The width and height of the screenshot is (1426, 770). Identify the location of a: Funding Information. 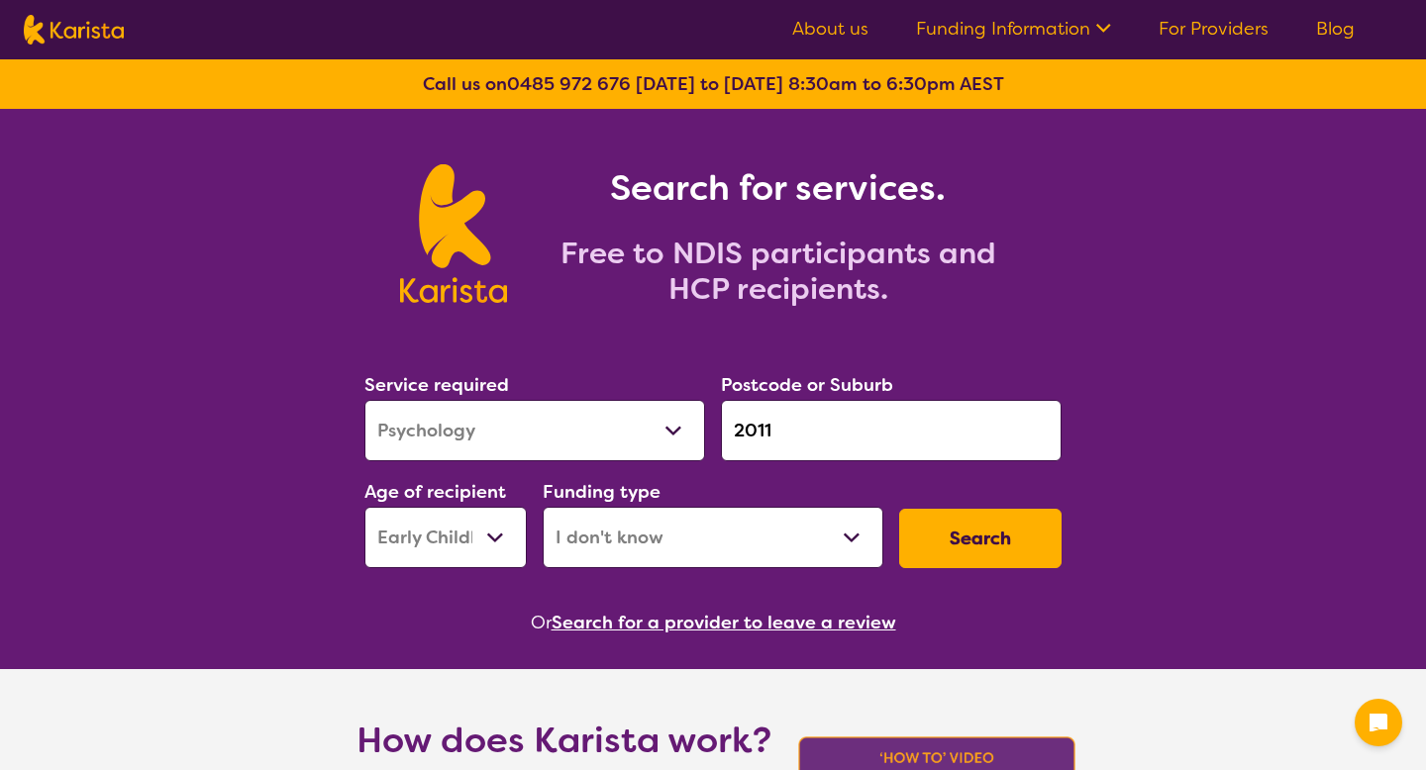
(1013, 29).